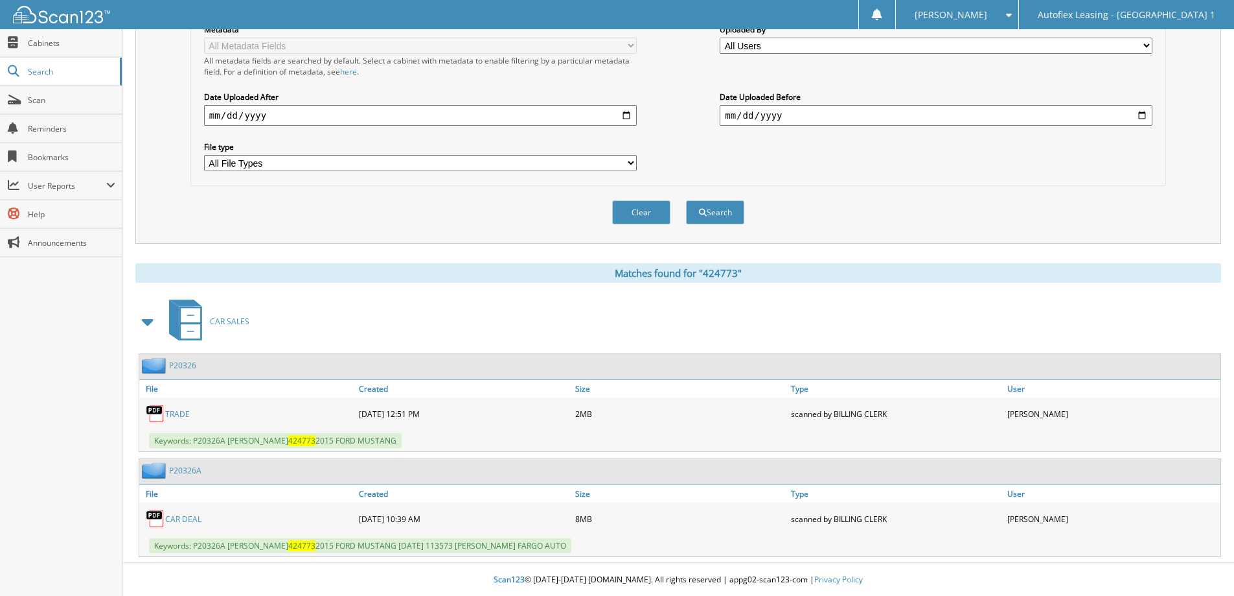 This screenshot has height=596, width=1234. I want to click on button: Clear, so click(642, 212).